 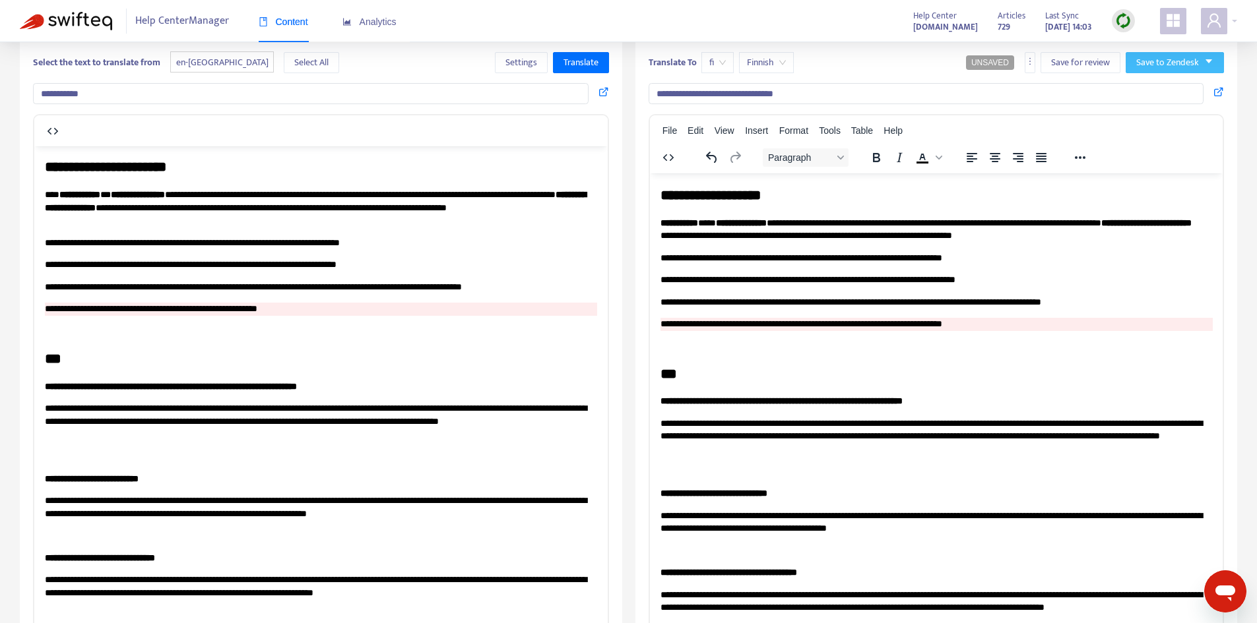 What do you see at coordinates (1018, 158) in the screenshot?
I see `button: Align right` at bounding box center [1018, 158].